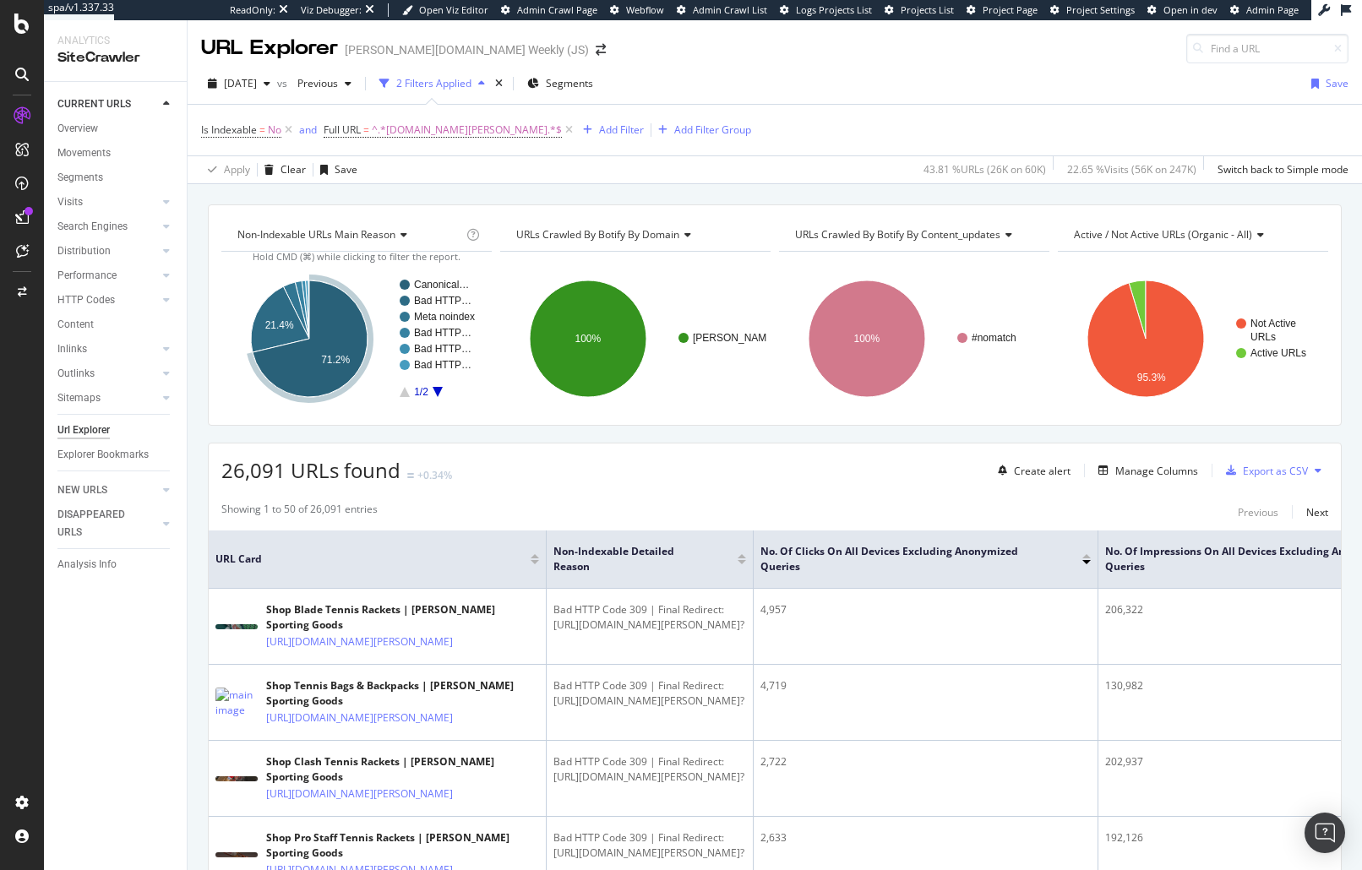 This screenshot has width=1362, height=870. Describe the element at coordinates (240, 83) in the screenshot. I see `span: 2025 Sep. 14th` at that location.